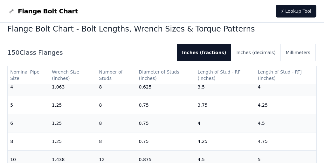  What do you see at coordinates (73, 75) in the screenshot?
I see `th: Wrench Size (inches)` at bounding box center [73, 75].